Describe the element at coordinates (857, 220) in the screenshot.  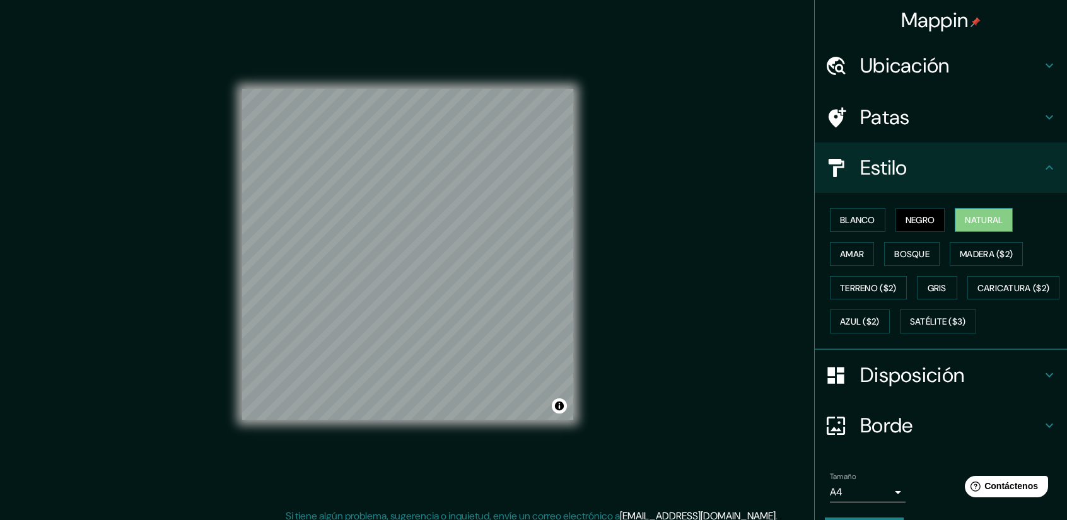
I see `font: Blanco` at that location.